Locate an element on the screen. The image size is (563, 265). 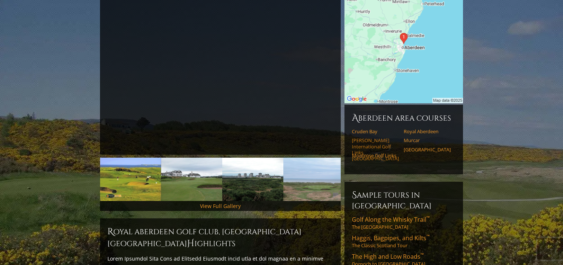
a: View Full Gallery is located at coordinates (220, 206).